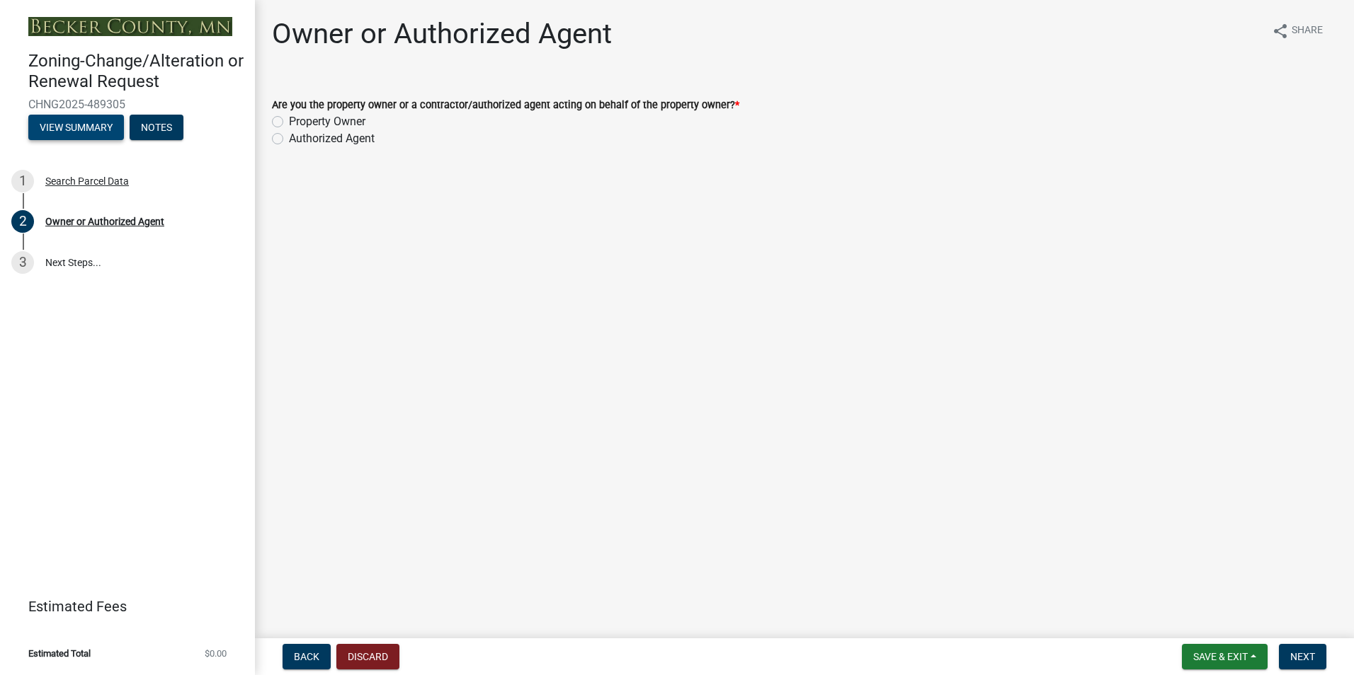 This screenshot has width=1354, height=675. What do you see at coordinates (122, 607) in the screenshot?
I see `a: Estimated Fees` at bounding box center [122, 607].